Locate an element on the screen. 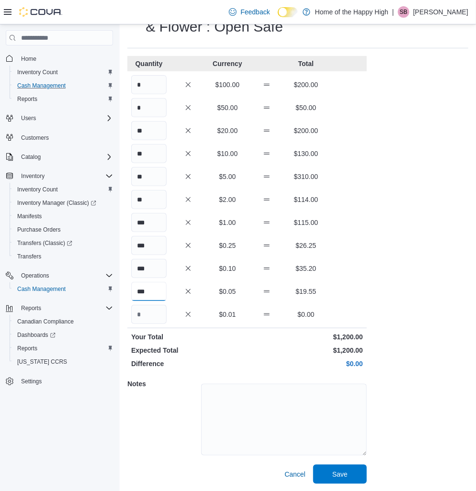 This screenshot has width=476, height=491. a: Cash Management is located at coordinates (41, 86).